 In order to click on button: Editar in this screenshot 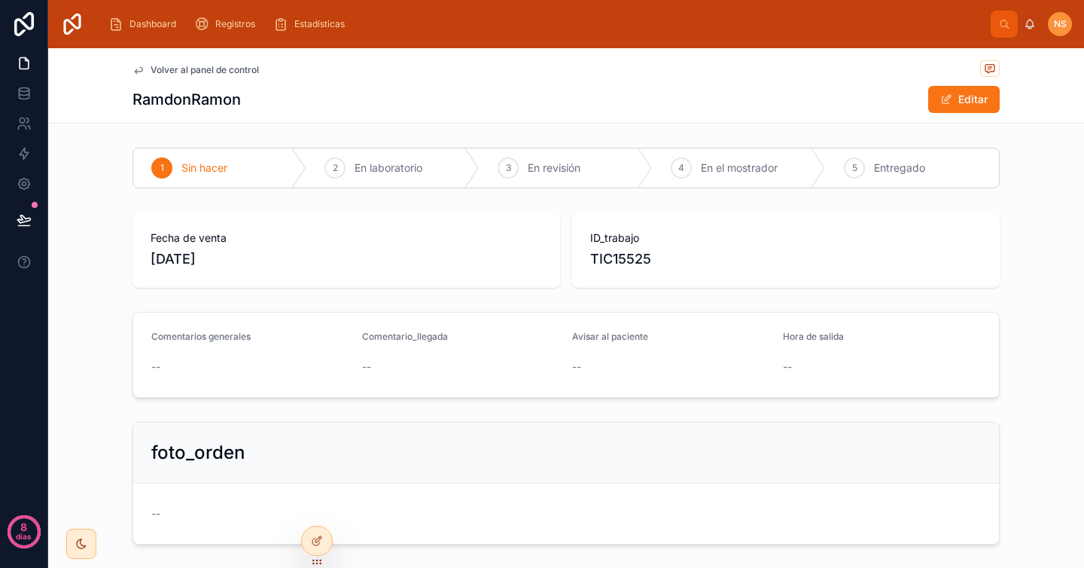, I will do `click(964, 99)`.